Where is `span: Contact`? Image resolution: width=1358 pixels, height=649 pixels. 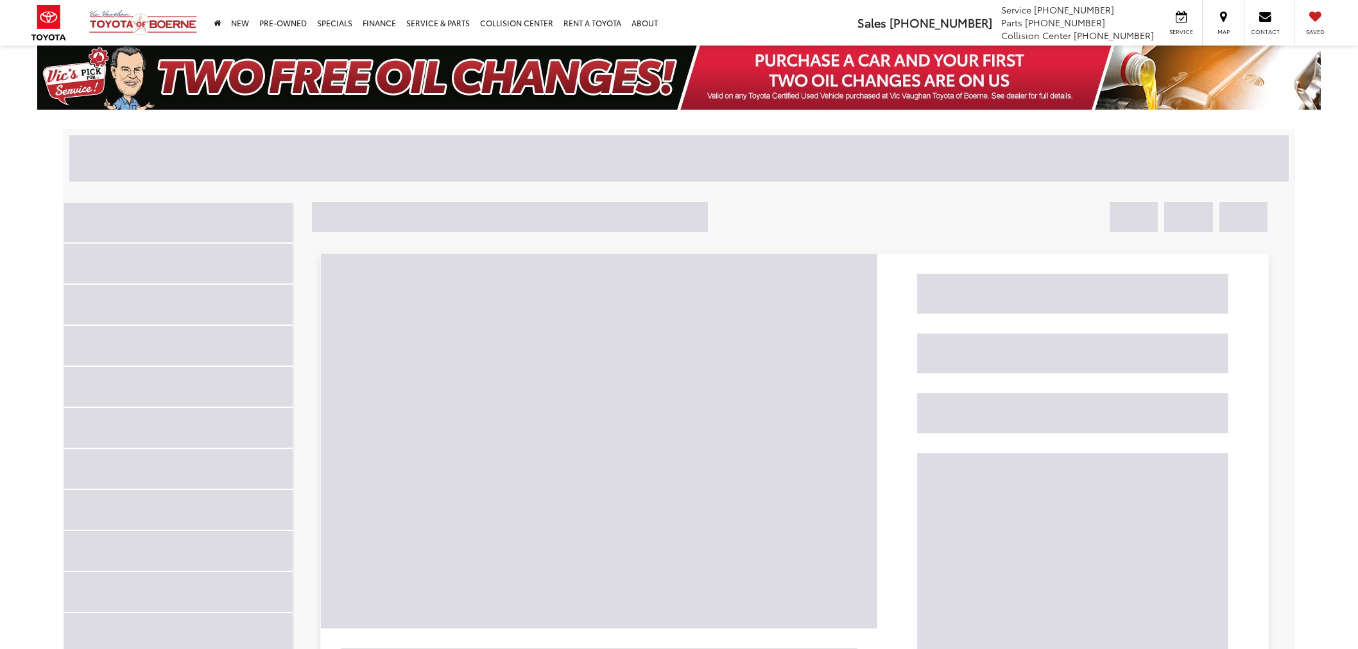
span: Contact is located at coordinates (1265, 31).